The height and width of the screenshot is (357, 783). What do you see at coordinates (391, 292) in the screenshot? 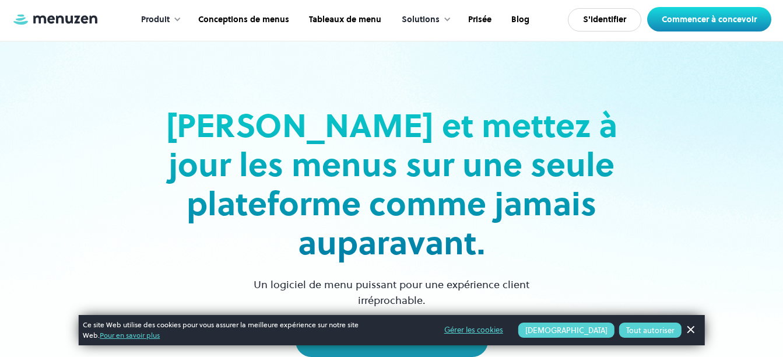
I see `p: Un logiciel de menu puissant pour une expérience client irréprochable.` at bounding box center [391, 292].